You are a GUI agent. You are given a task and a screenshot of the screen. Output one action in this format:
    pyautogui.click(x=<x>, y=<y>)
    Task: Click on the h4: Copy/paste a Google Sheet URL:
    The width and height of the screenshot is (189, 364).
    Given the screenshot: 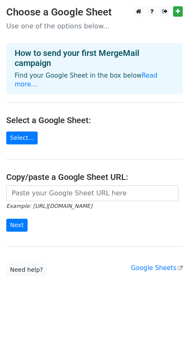 What is the action you would take?
    pyautogui.click(x=94, y=177)
    